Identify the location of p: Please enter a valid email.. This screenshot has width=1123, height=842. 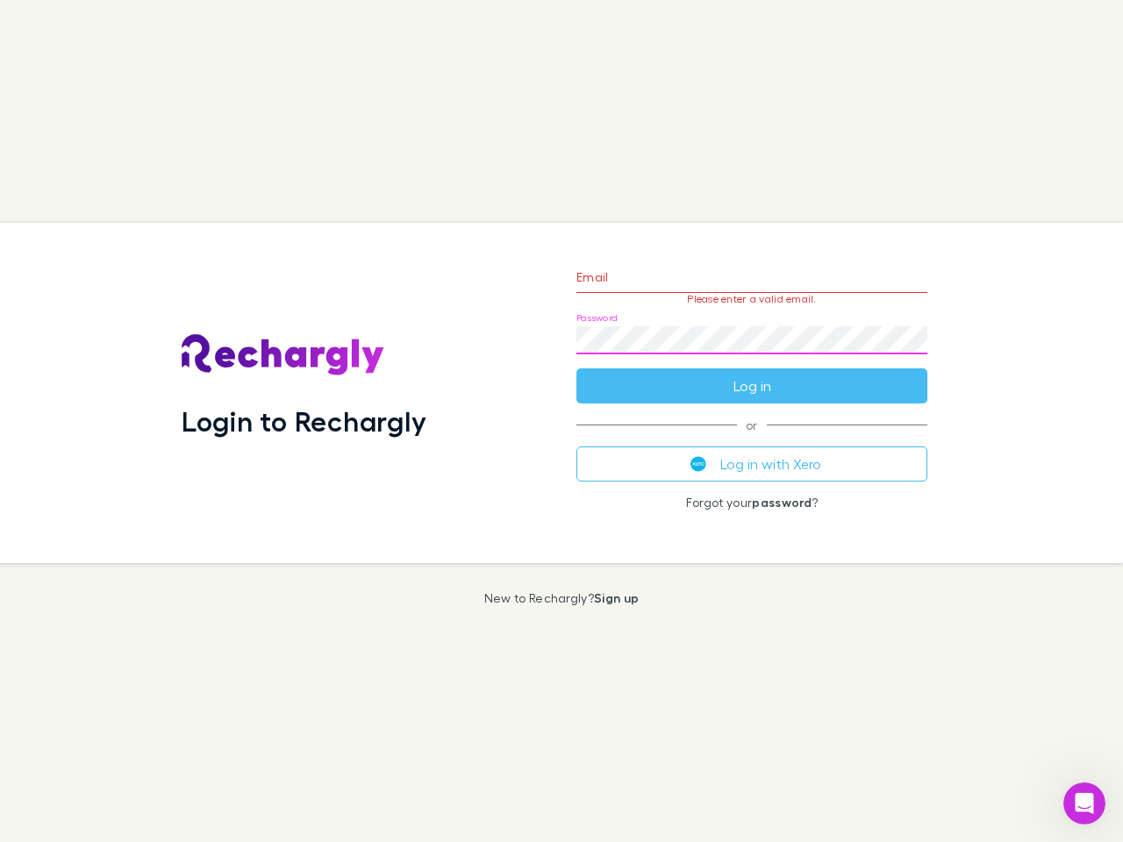
(752, 299).